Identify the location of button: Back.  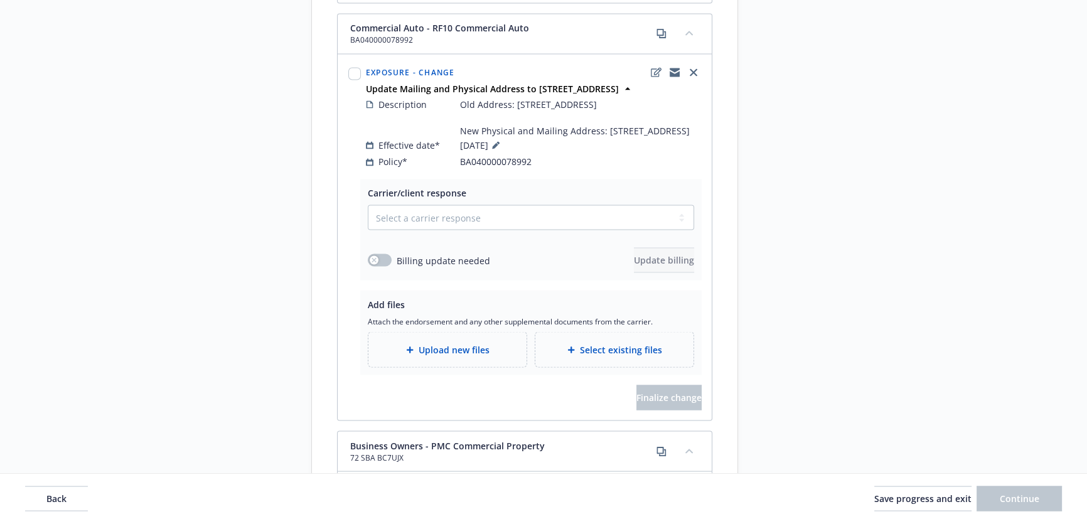
(57, 499).